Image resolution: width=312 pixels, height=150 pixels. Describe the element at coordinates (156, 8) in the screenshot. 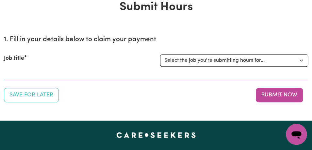

I see `h1: Submit Hours` at that location.